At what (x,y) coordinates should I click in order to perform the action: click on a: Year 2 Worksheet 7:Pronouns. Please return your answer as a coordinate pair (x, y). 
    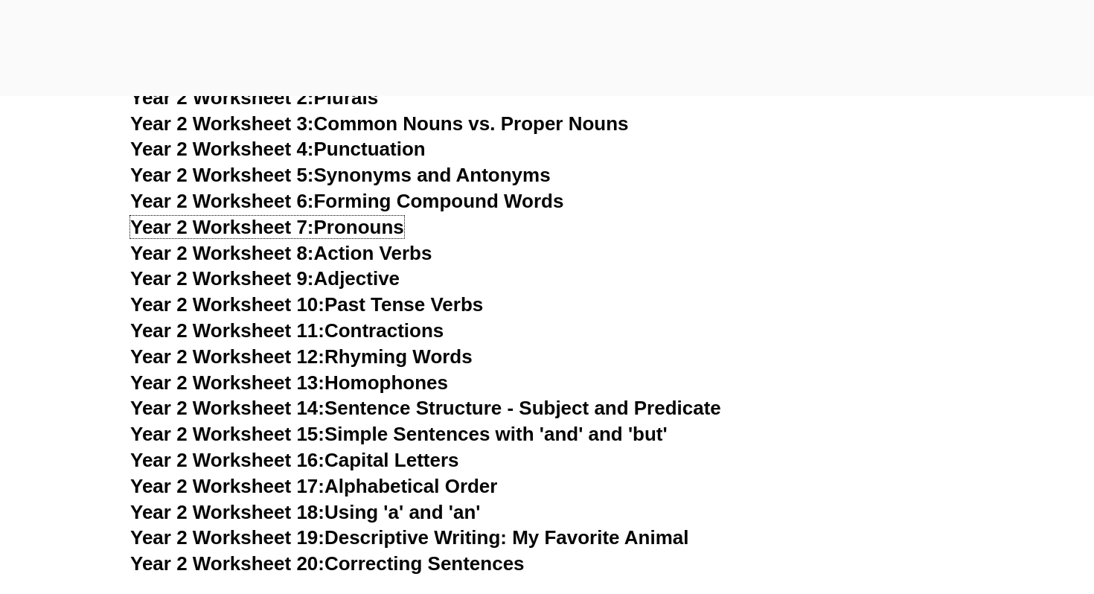
    Looking at the image, I should click on (267, 227).